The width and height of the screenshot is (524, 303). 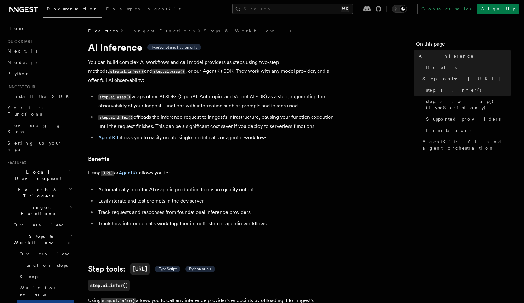 I want to click on span: Supported providers, so click(x=464, y=119).